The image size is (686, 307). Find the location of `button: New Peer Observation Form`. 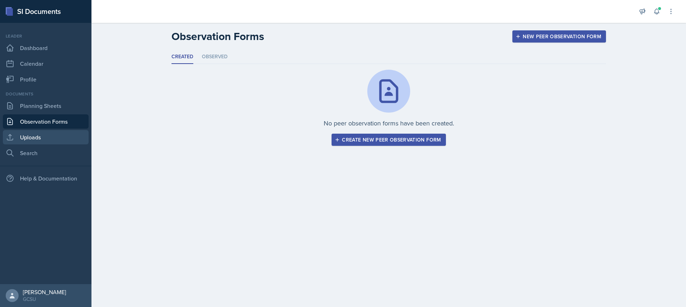

button: New Peer Observation Form is located at coordinates (559, 36).